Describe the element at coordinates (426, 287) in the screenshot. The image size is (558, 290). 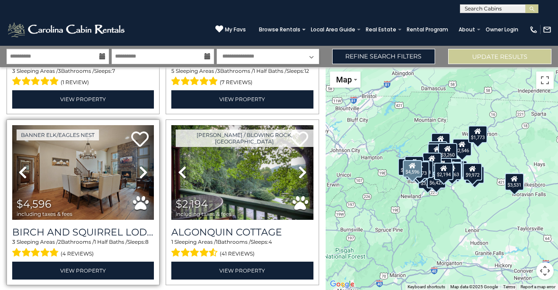
I see `button: Keyboard shortcuts` at that location.